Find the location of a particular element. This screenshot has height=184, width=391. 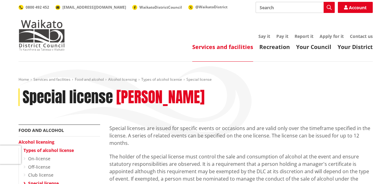

a: Report it is located at coordinates (304, 36).